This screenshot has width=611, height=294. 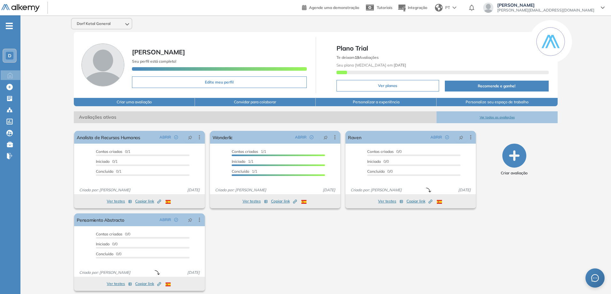 What do you see at coordinates (94, 24) in the screenshot?
I see `span: Dorf Ketal General` at bounding box center [94, 24].